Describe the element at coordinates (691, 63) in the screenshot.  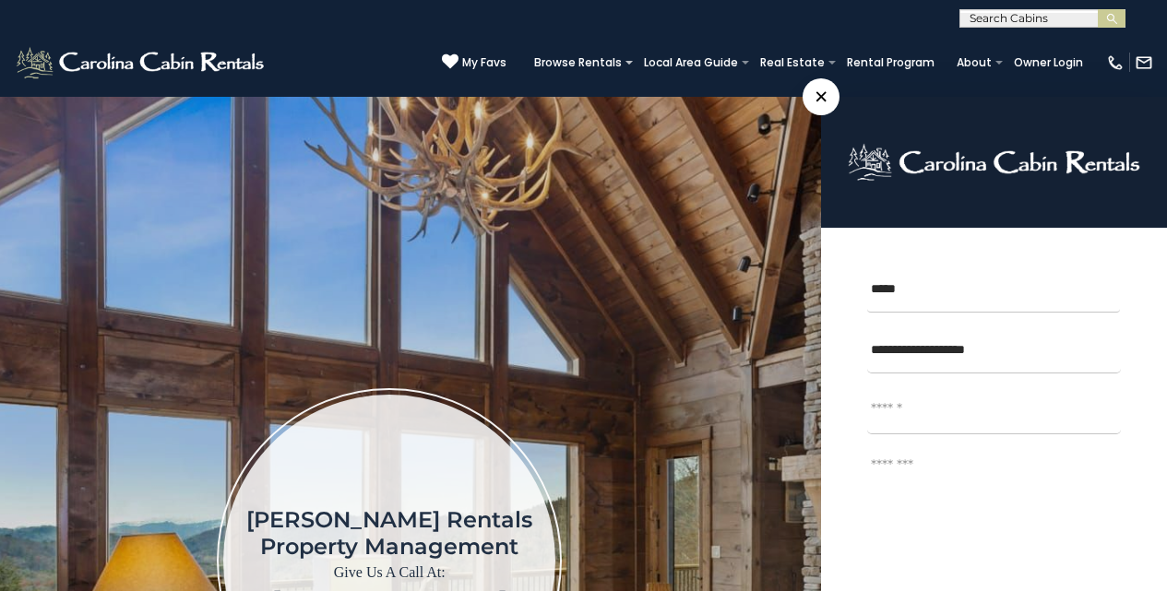
I see `a: Local Area Guide` at that location.